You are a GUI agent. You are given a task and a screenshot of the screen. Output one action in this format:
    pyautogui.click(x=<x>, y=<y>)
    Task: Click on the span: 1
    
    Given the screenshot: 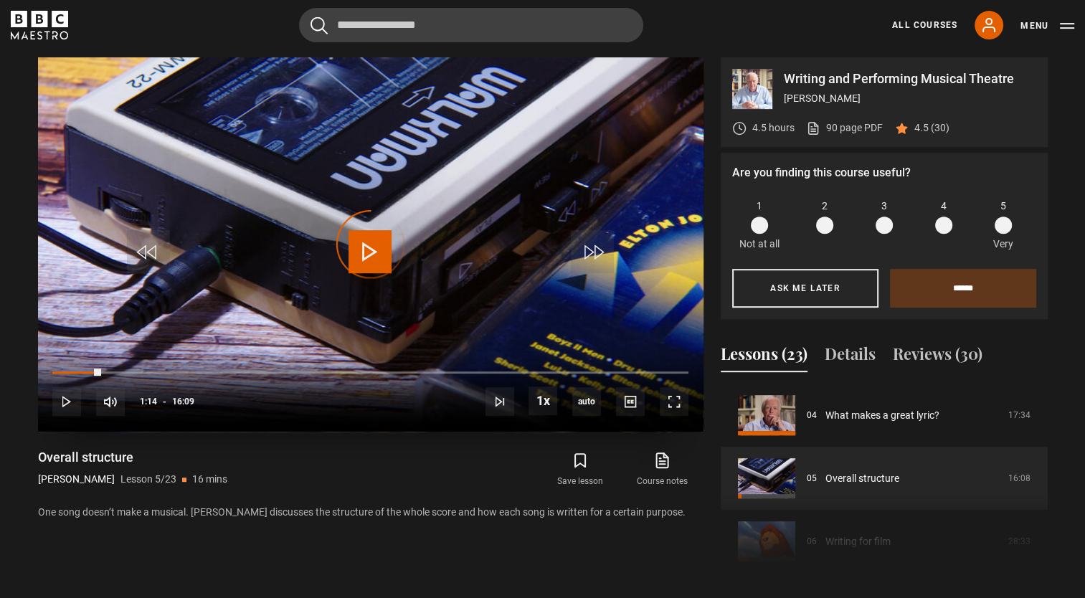 What is the action you would take?
    pyautogui.click(x=759, y=206)
    